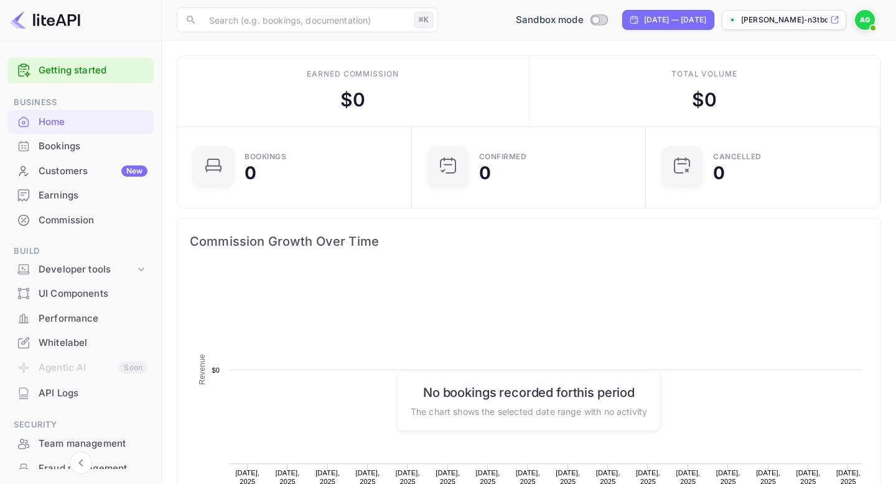 The height and width of the screenshot is (484, 896). What do you see at coordinates (353, 74) in the screenshot?
I see `div: Earned commission` at bounding box center [353, 74].